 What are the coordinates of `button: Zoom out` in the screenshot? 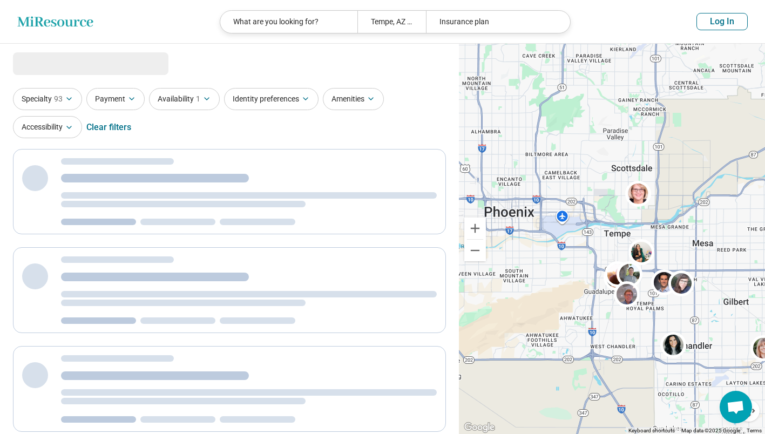 It's located at (475, 250).